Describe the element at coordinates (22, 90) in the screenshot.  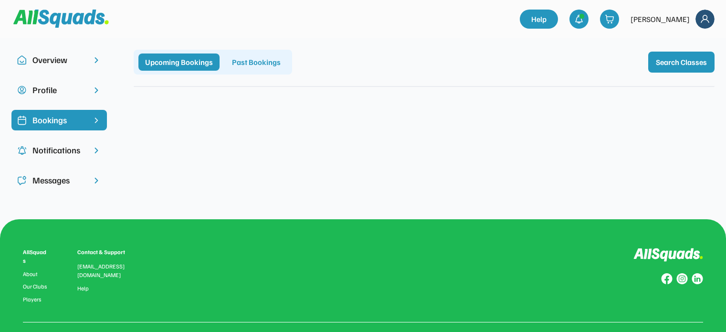
I see `img: user-circle.svg` at that location.